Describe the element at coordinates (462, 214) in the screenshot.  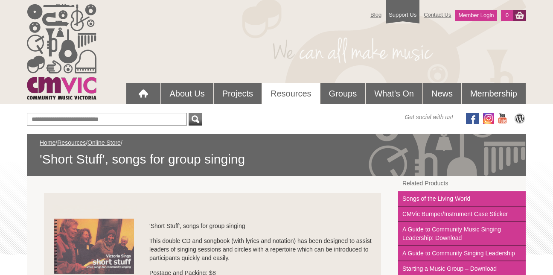
I see `a: CMVic Bumper/Instrument Case Sticker` at that location.